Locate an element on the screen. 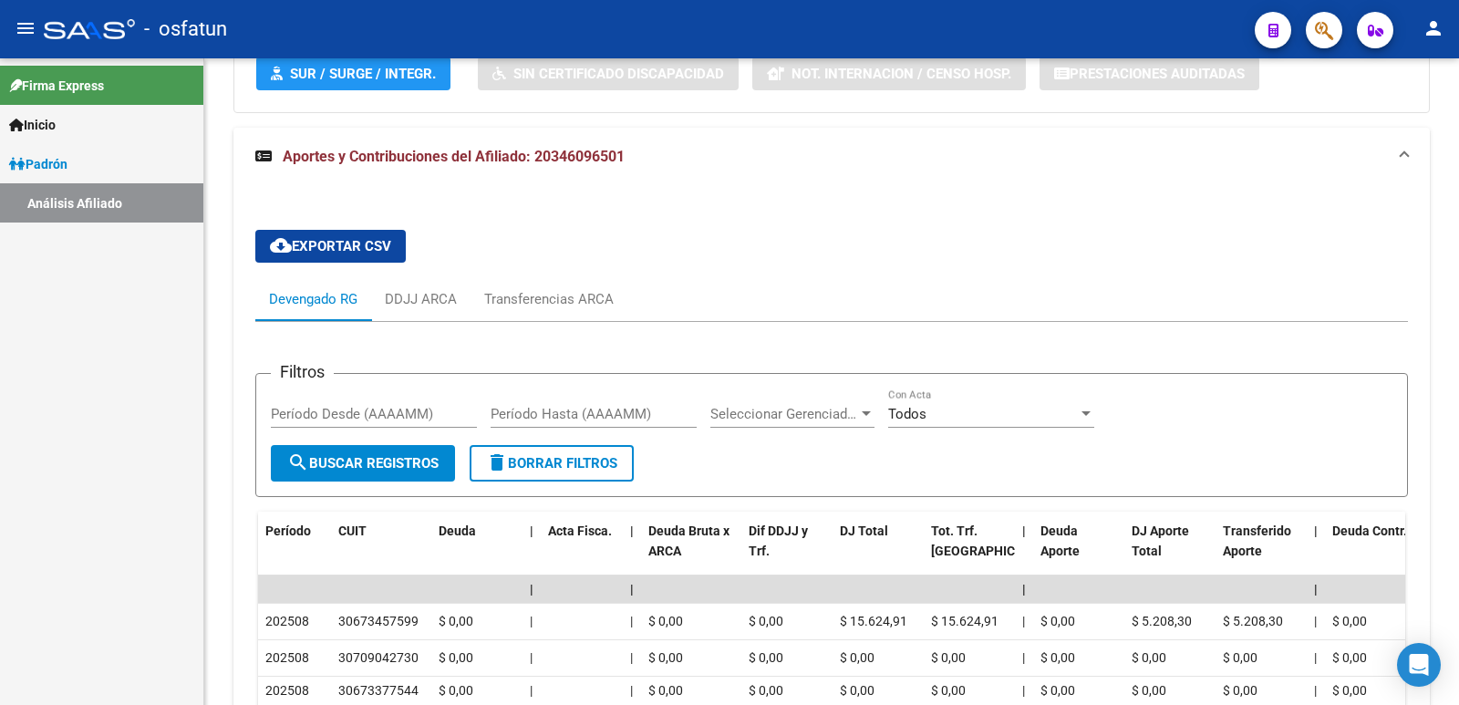 This screenshot has height=705, width=1459. mat-icon: menu is located at coordinates (26, 28).